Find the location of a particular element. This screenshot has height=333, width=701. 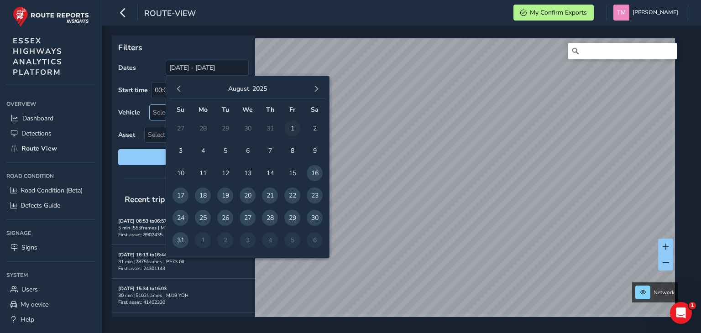

div: 5 min | 555 frames | MT25 GUC is located at coordinates (183, 228).